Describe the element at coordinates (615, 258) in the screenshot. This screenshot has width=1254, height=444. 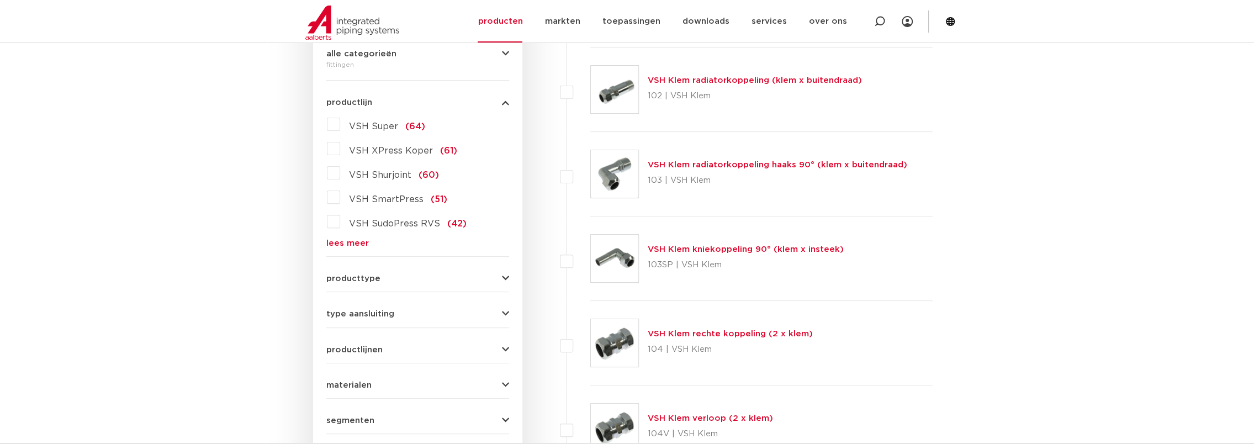
I see `img: Thumbnail for VSH Klem kniekoppeling 90° (klem x insteek)` at that location.